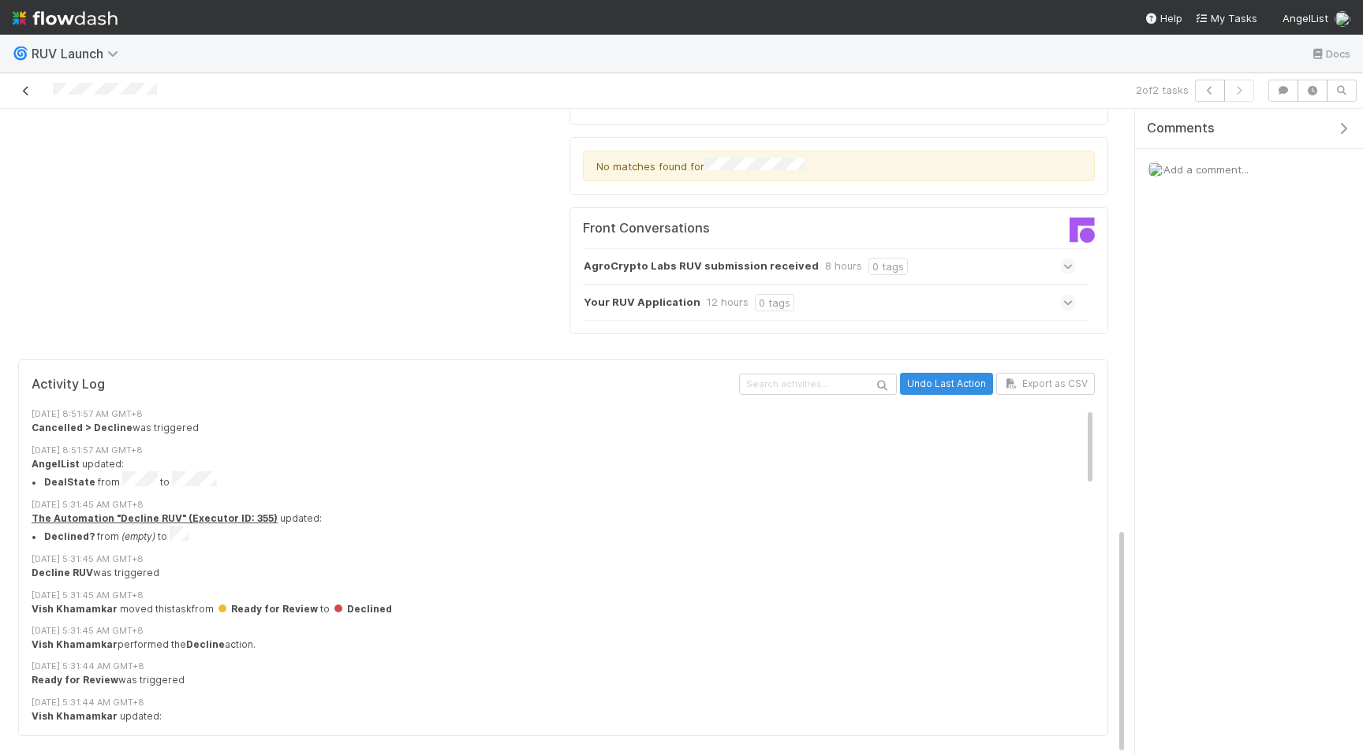 This screenshot has width=1363, height=755. What do you see at coordinates (818, 384) in the screenshot?
I see `input: Search activities...` at bounding box center [818, 384].